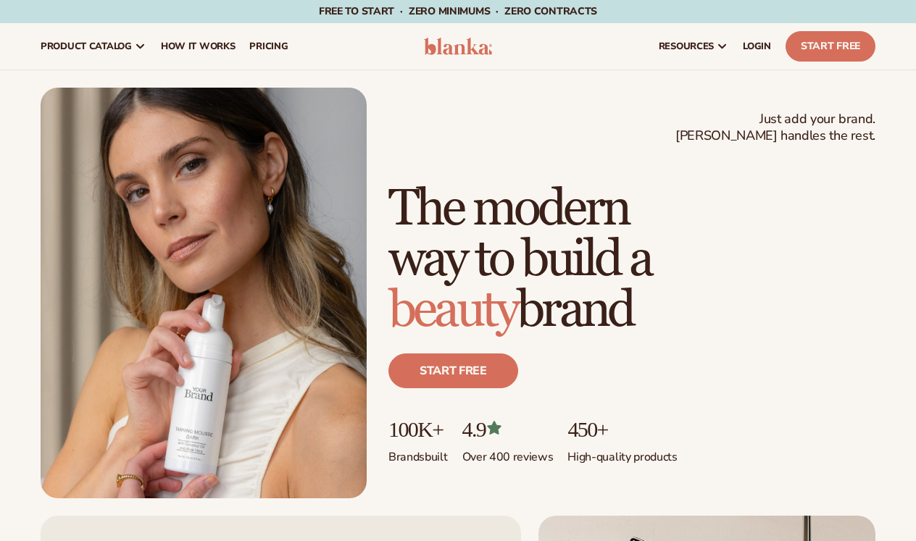 The width and height of the screenshot is (916, 541). I want to click on p: High-quality products, so click(622, 453).